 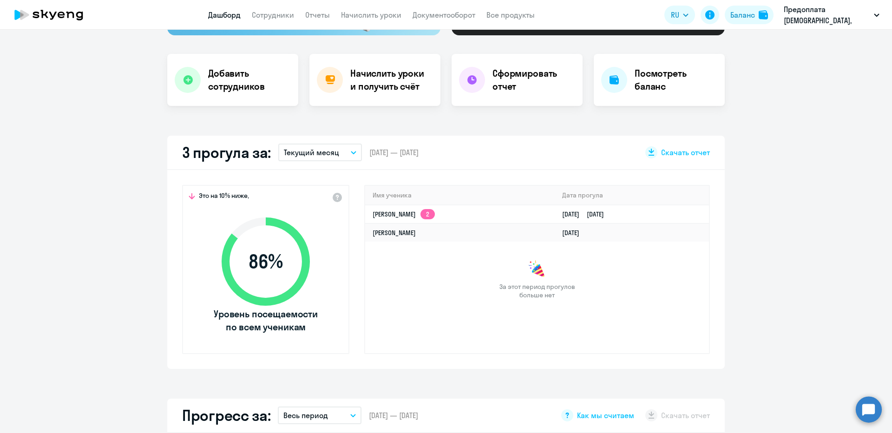 What do you see at coordinates (444, 15) in the screenshot?
I see `a: Документооборот` at bounding box center [444, 15].